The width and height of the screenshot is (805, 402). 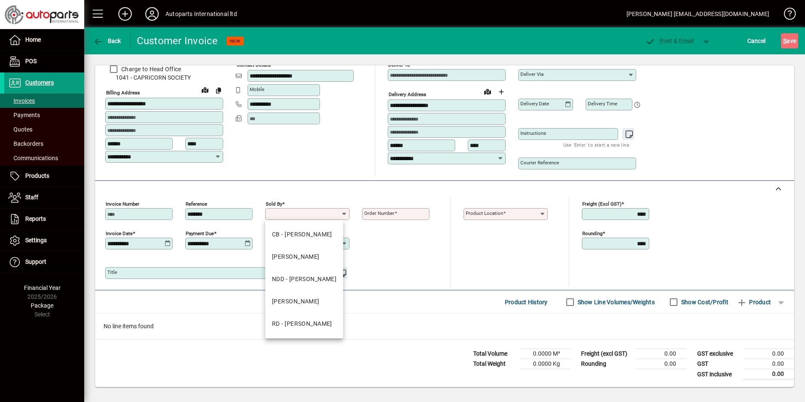 I want to click on mat-option: RD - Rachael Reedy, so click(x=304, y=323).